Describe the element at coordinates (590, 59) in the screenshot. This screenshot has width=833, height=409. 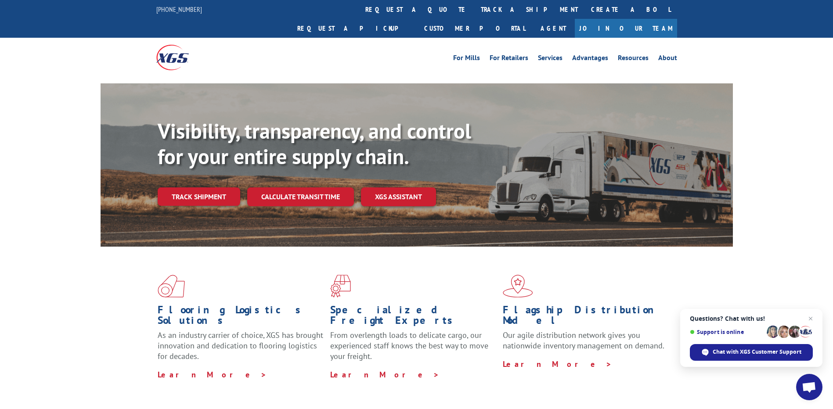
I see `a: Advantages` at that location.